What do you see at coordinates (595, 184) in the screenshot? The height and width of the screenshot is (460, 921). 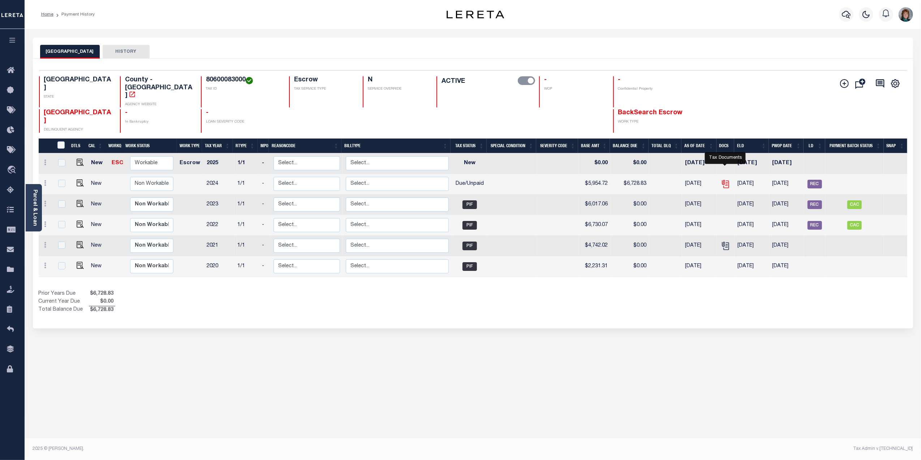 I see `td: $5,954.72` at bounding box center [595, 184].